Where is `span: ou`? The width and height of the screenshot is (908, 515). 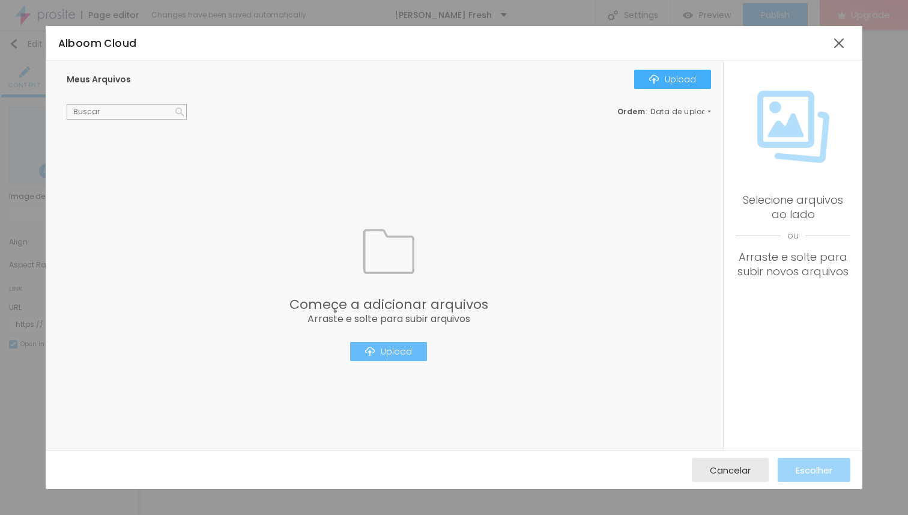
span: ou is located at coordinates (793, 235).